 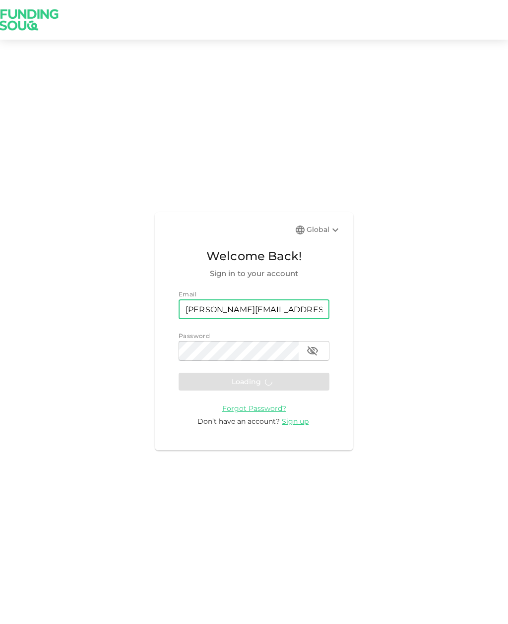 What do you see at coordinates (194, 336) in the screenshot?
I see `span: Password` at bounding box center [194, 336].